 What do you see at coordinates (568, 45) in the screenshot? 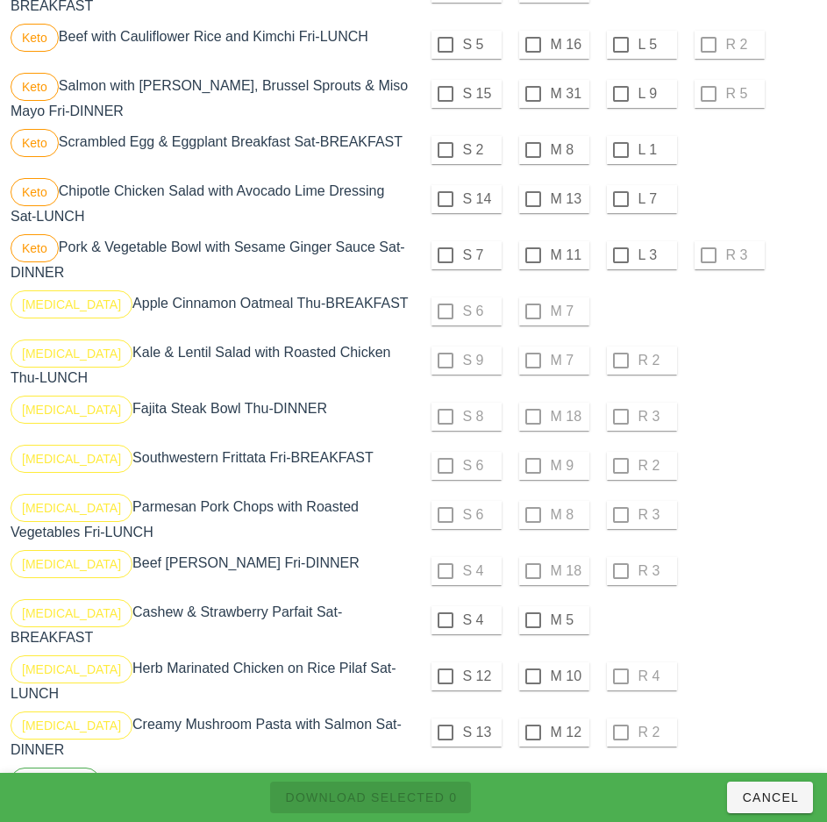
I see `label: M 16` at bounding box center [568, 45].